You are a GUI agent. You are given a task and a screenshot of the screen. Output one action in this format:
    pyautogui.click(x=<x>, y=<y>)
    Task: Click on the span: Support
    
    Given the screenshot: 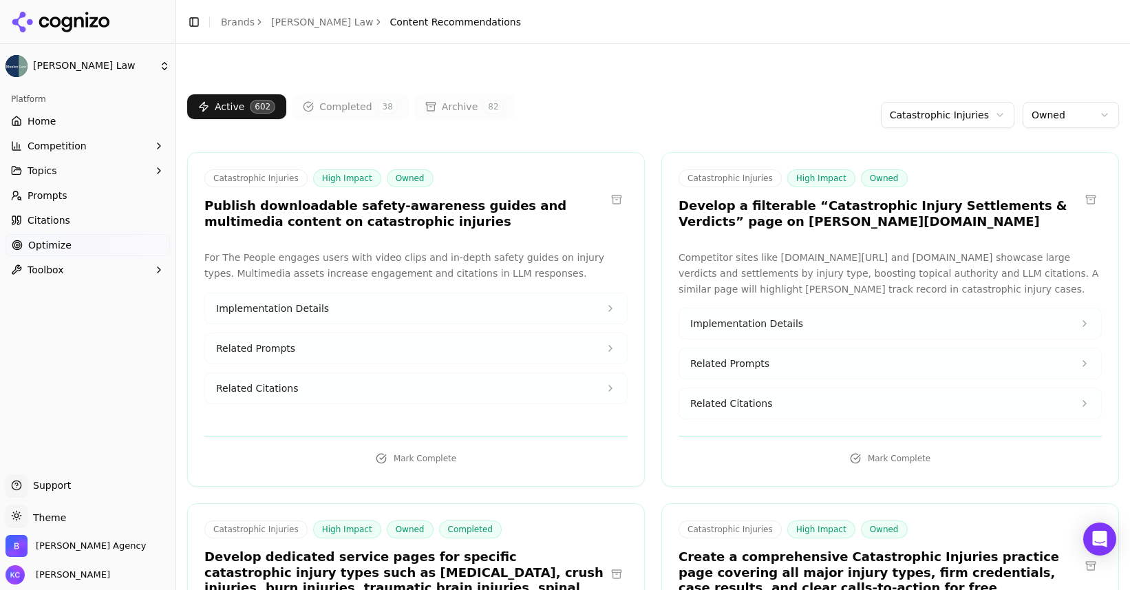 What is the action you would take?
    pyautogui.click(x=49, y=485)
    